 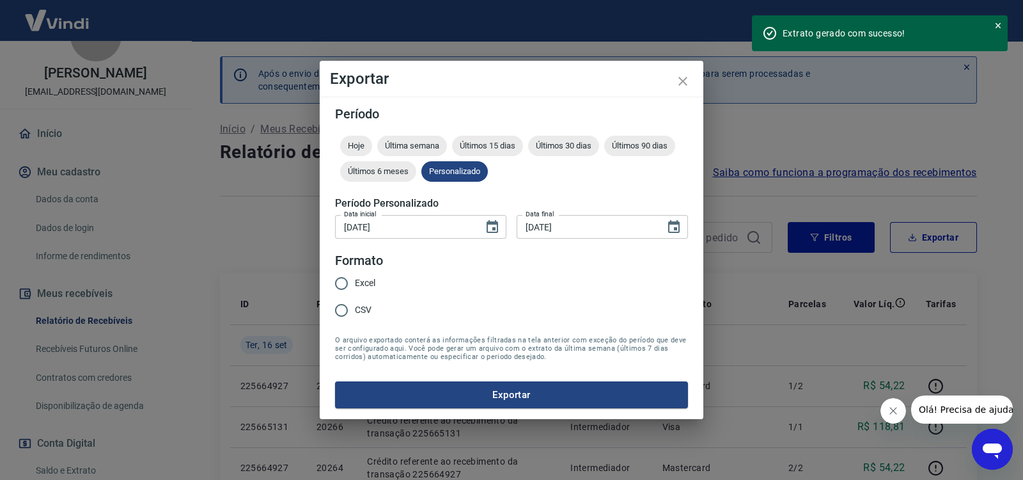 I want to click on button: Choose date, selected date is 16 de set de 2025, so click(x=674, y=227).